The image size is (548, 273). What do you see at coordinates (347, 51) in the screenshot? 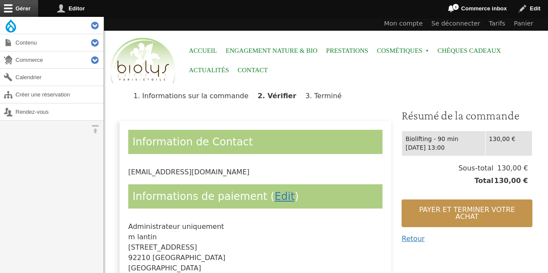
I see `a: Prestations` at bounding box center [347, 51].